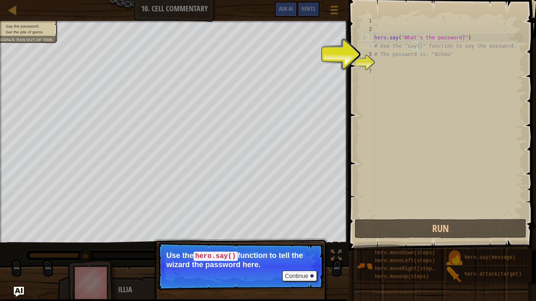 The width and height of the screenshot is (536, 301). What do you see at coordinates (240, 260) in the screenshot?
I see `p: Use the function to tell the wizard the password here.` at bounding box center [240, 260].